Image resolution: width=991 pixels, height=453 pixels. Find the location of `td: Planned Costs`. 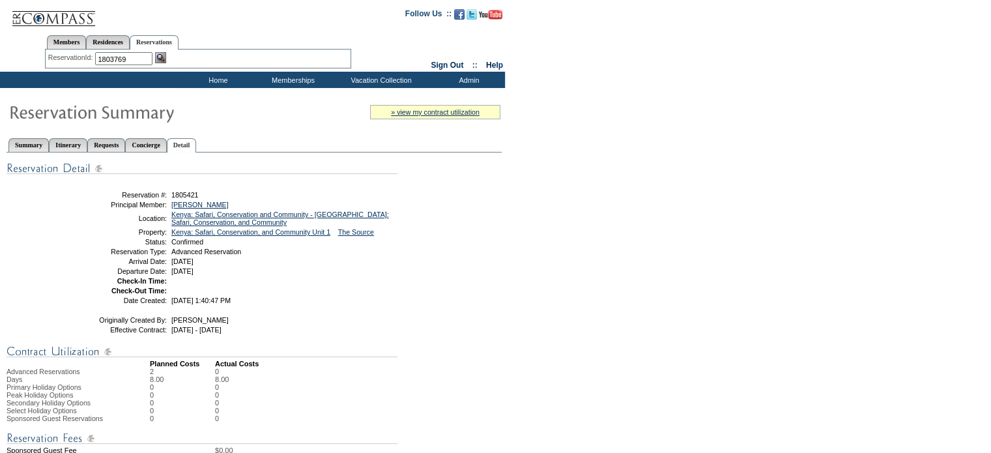

td: Planned Costs is located at coordinates (182, 364).